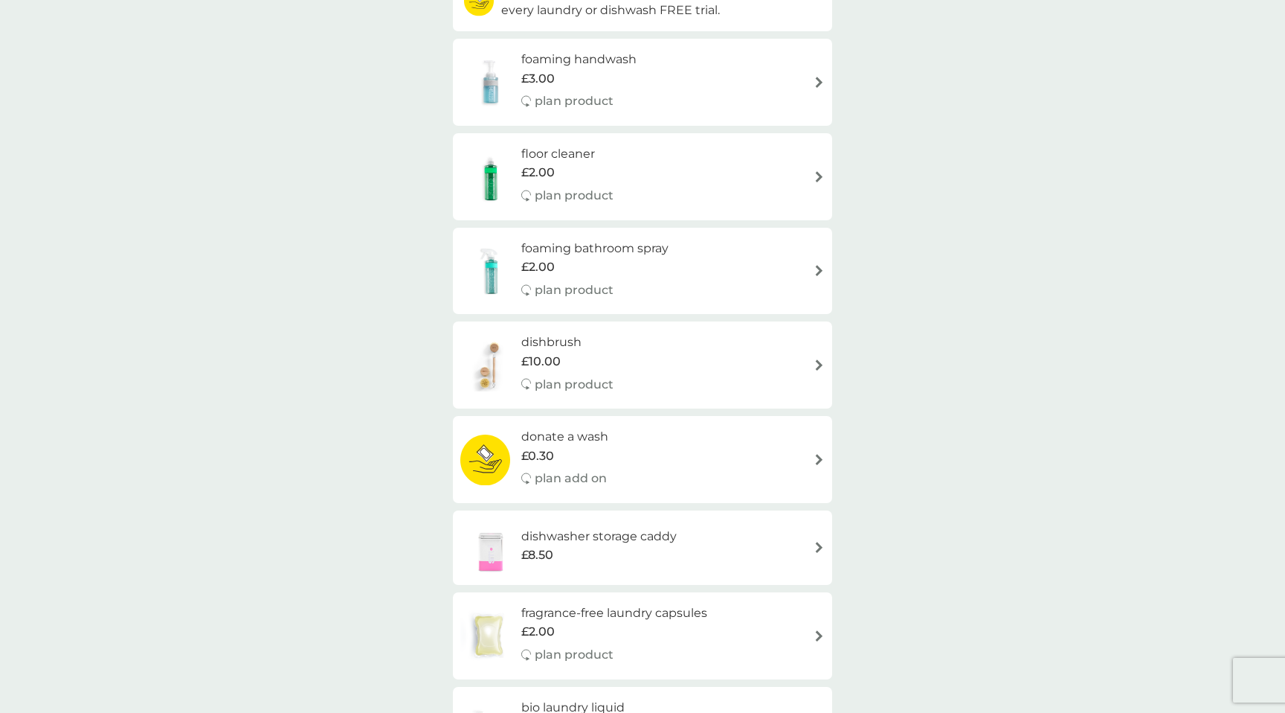 This screenshot has width=1285, height=713. What do you see at coordinates (565, 437) in the screenshot?
I see `h6: donate a wash` at bounding box center [565, 437].